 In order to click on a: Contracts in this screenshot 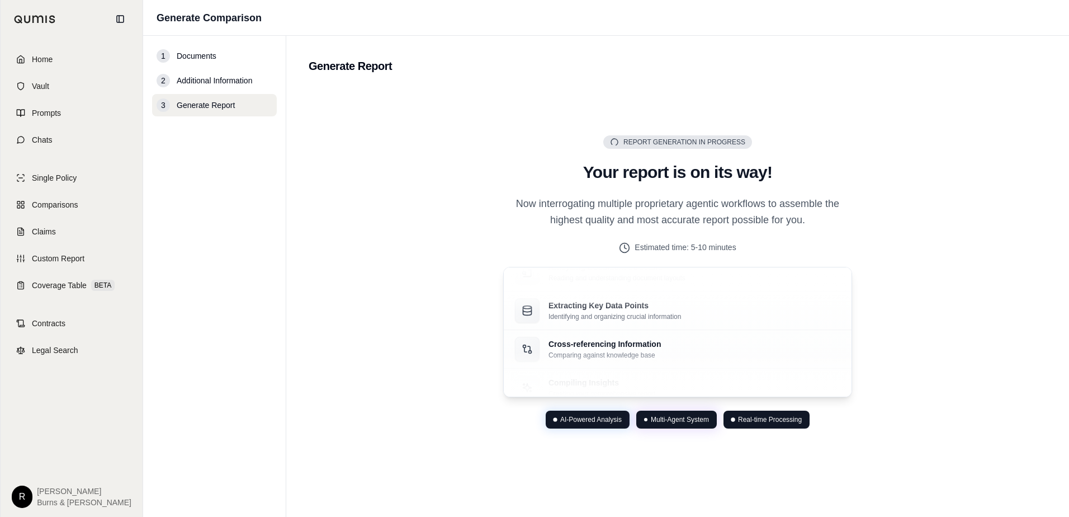, I will do `click(72, 323)`.